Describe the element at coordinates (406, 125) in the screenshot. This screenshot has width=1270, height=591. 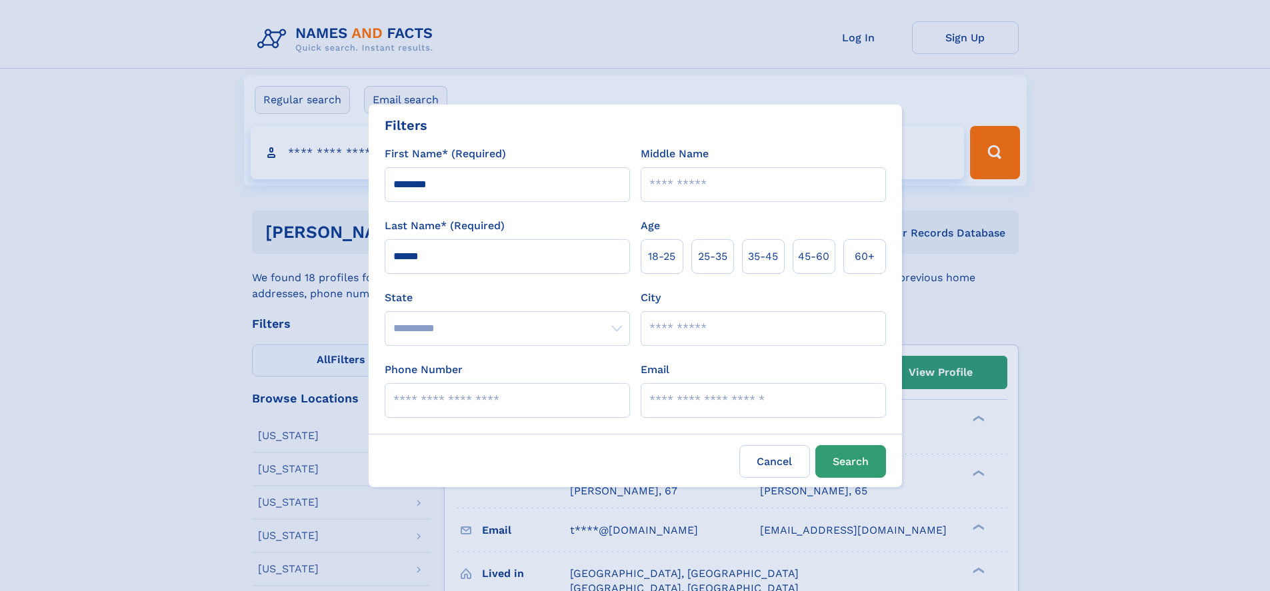
I see `div: Filters` at that location.